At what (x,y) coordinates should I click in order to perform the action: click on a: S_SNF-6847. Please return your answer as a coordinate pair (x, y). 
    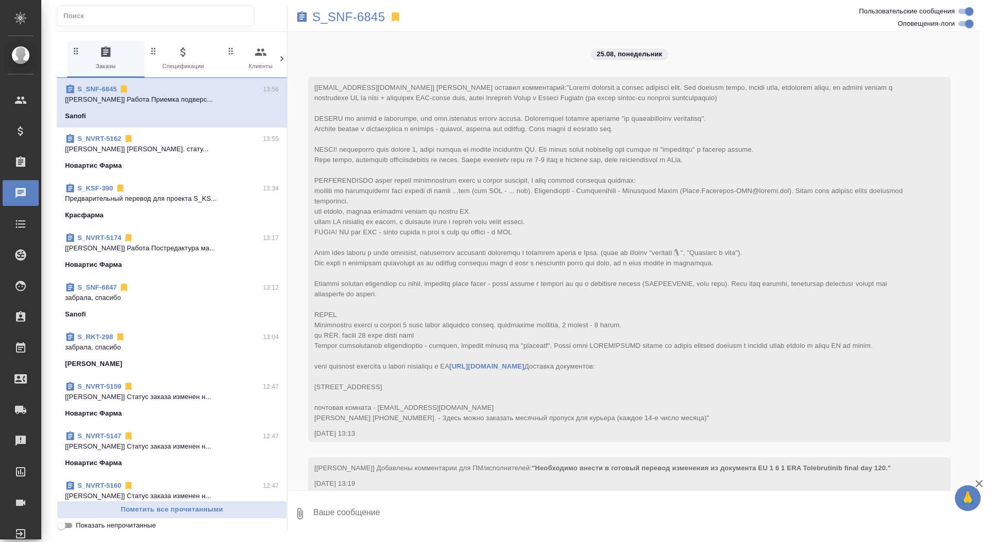
    Looking at the image, I should click on (97, 287).